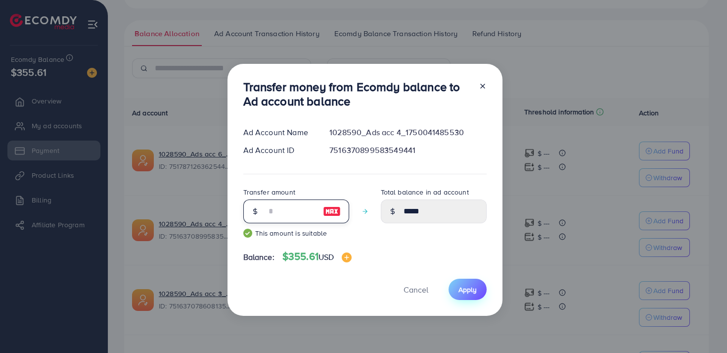 This screenshot has width=727, height=353. Describe the element at coordinates (279, 150) in the screenshot. I see `div: Ad Account ID` at that location.